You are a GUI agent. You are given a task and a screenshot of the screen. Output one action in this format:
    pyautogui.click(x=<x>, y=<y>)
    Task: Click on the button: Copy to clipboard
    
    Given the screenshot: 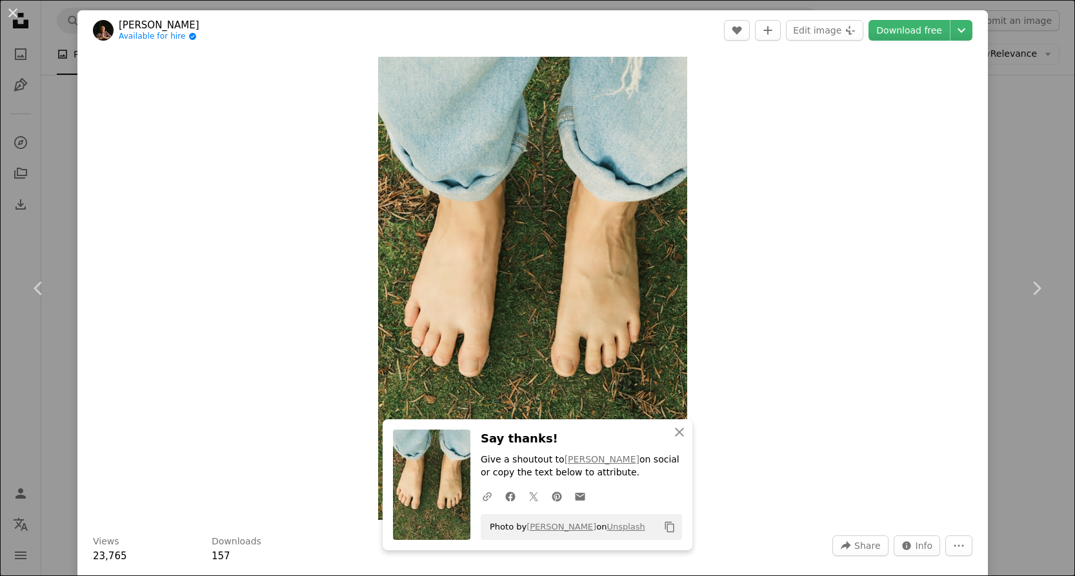 What is the action you would take?
    pyautogui.click(x=670, y=527)
    